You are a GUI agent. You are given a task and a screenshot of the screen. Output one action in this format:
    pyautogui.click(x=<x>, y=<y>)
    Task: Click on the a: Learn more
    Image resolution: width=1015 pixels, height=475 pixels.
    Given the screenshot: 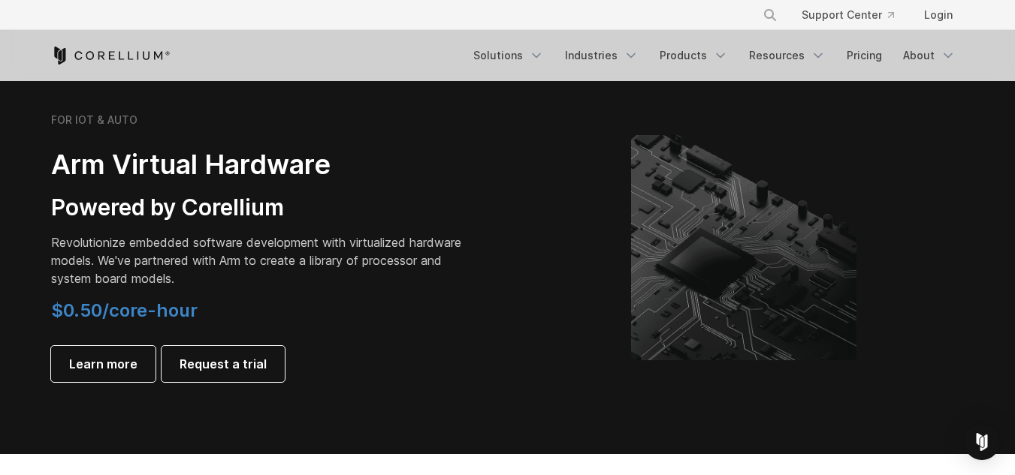 What is the action you would take?
    pyautogui.click(x=103, y=364)
    